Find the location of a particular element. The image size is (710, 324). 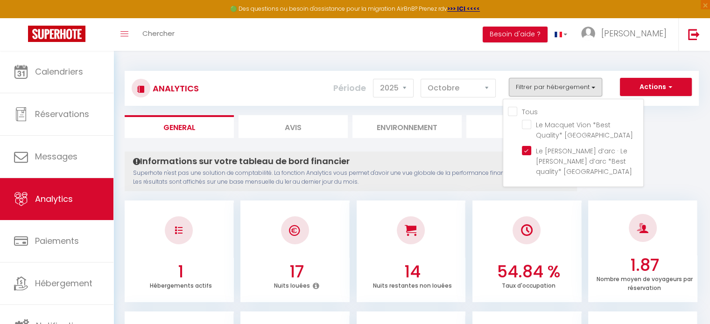

li: Environnement is located at coordinates (407, 127).